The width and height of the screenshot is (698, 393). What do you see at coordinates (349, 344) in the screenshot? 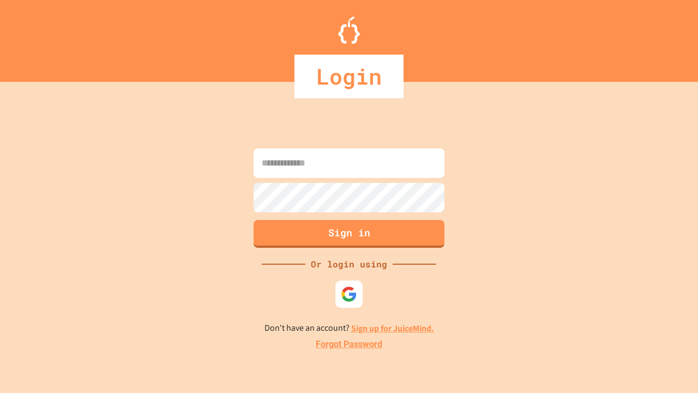
I see `a: Forgot Password` at bounding box center [349, 344].